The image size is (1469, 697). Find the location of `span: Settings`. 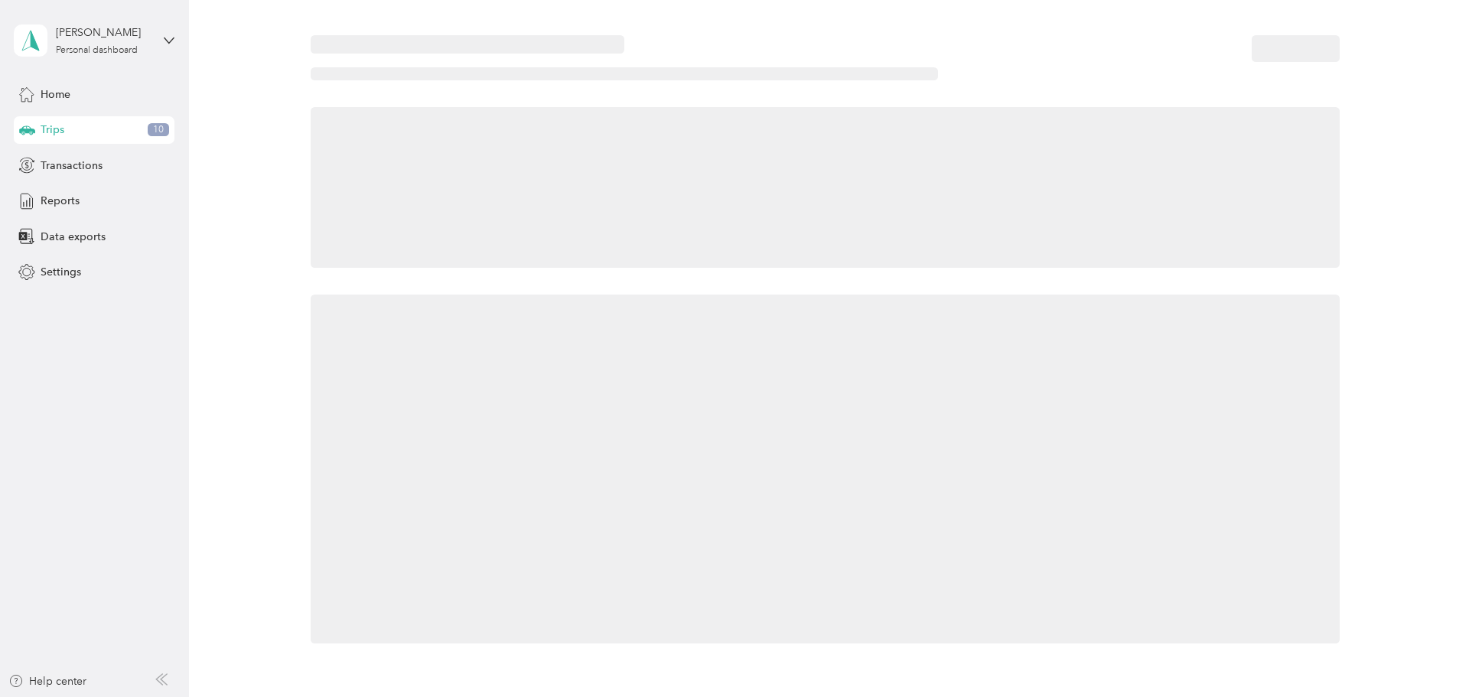

span: Settings is located at coordinates (60, 272).